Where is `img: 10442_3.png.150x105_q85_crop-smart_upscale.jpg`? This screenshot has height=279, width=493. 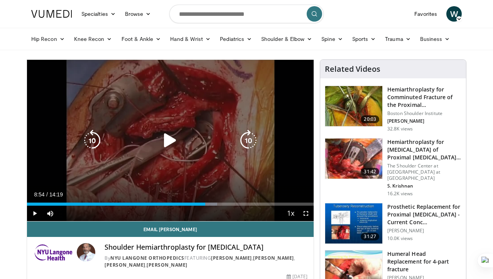
img: 10442_3.png.150x105_q85_crop-smart_upscale.jpg is located at coordinates (353, 106).